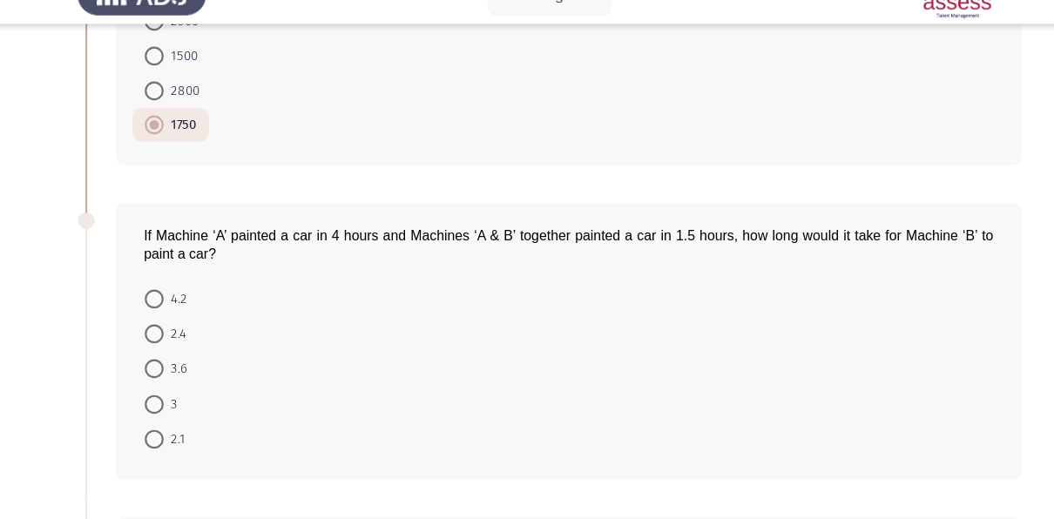 Image resolution: width=1054 pixels, height=519 pixels. What do you see at coordinates (186, 114) in the screenshot?
I see `span: 2800` at bounding box center [186, 114].